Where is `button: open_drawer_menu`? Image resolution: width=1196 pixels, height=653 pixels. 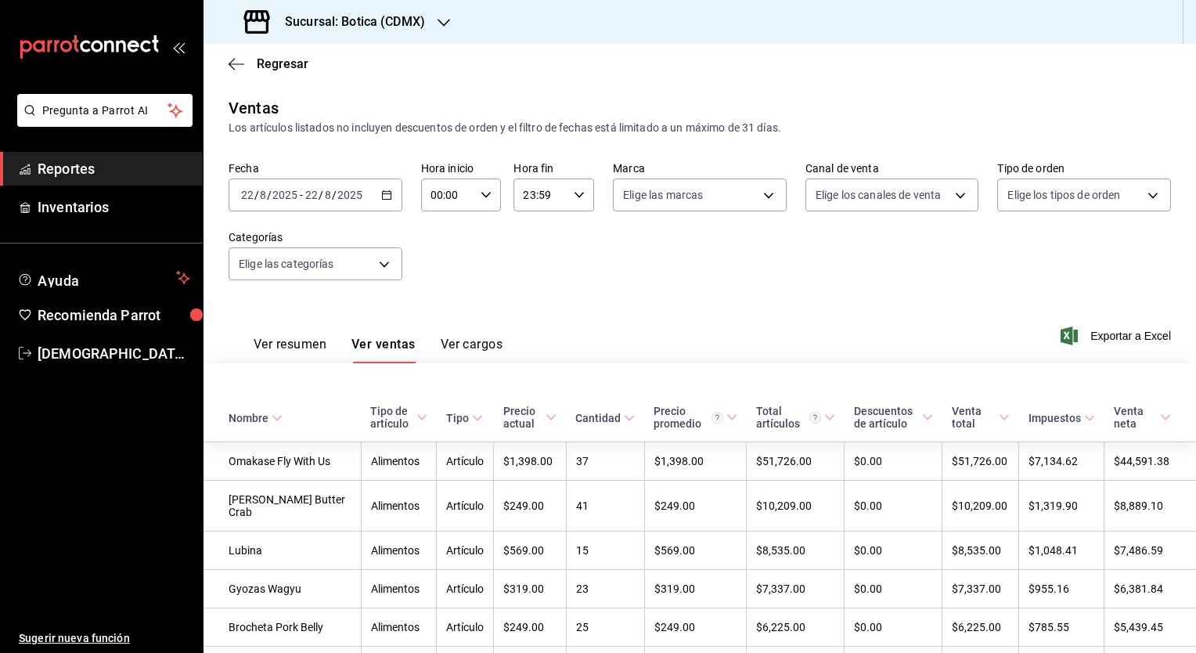
button: open_drawer_menu is located at coordinates (179, 47).